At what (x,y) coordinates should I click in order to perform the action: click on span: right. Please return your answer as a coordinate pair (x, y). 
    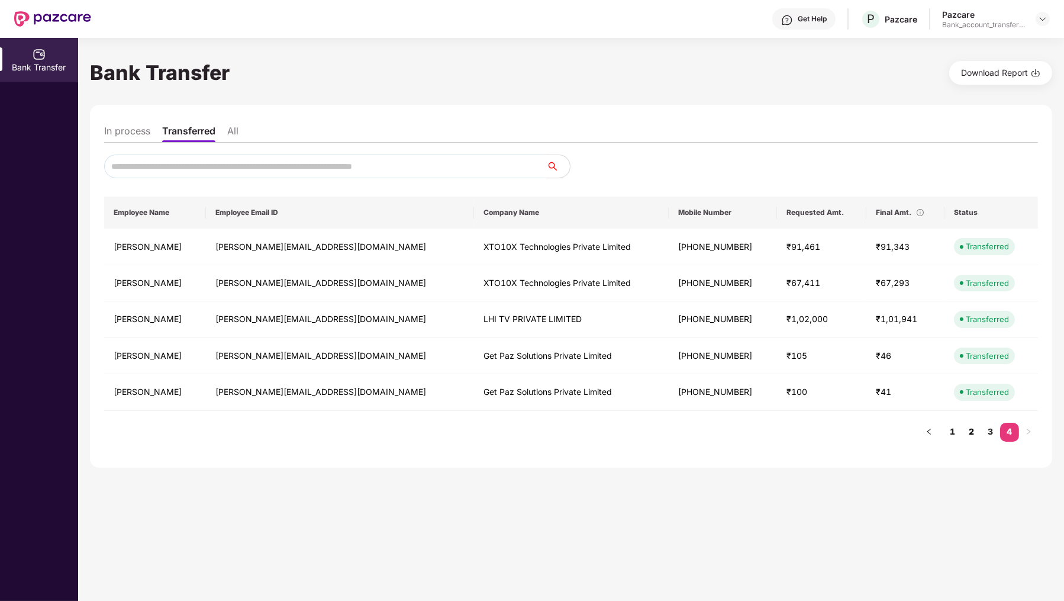
    Looking at the image, I should click on (1029, 431).